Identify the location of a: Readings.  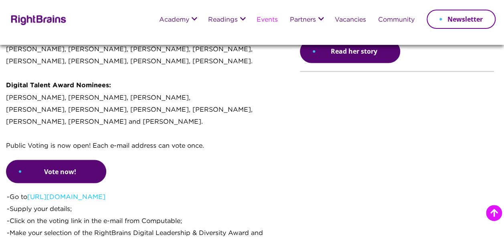
(223, 20).